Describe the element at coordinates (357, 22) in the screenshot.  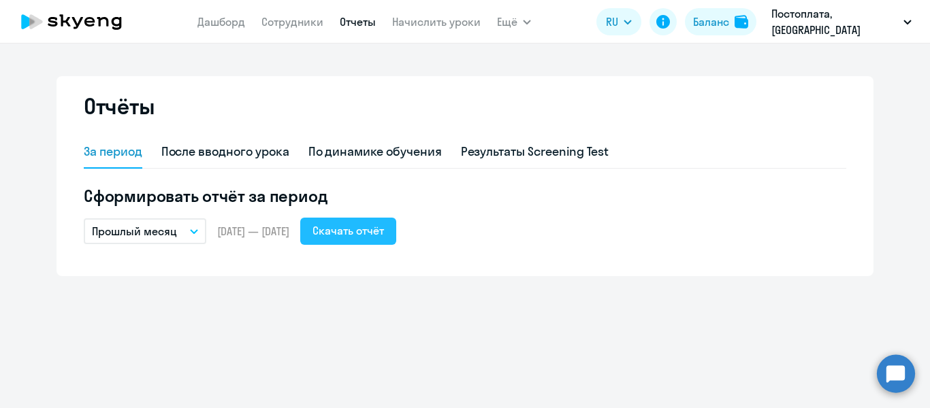
I see `a: Отчеты` at that location.